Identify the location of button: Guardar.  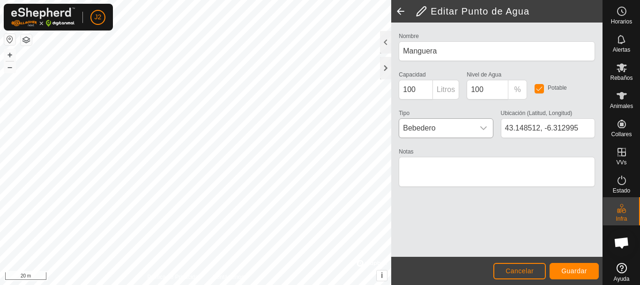
(574, 271).